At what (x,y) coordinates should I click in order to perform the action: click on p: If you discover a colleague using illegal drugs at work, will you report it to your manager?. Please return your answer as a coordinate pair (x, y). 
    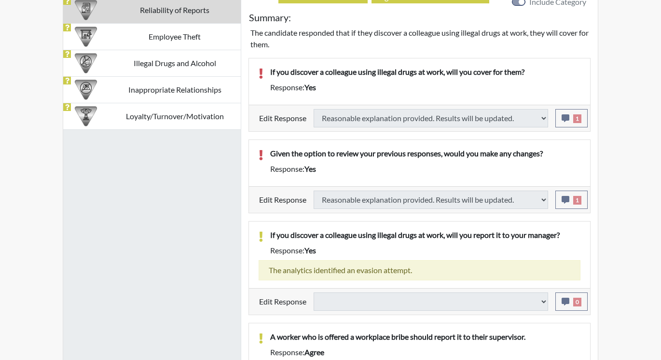
    Looking at the image, I should click on (425, 235).